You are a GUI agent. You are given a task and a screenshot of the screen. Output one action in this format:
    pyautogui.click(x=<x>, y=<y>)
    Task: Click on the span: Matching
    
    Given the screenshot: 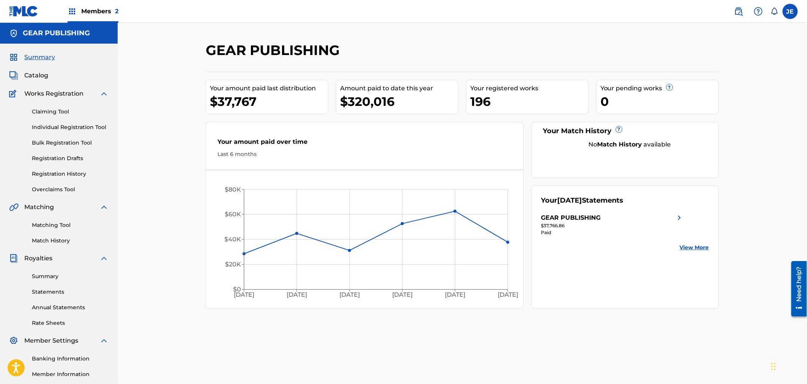 What is the action you would take?
    pyautogui.click(x=39, y=207)
    